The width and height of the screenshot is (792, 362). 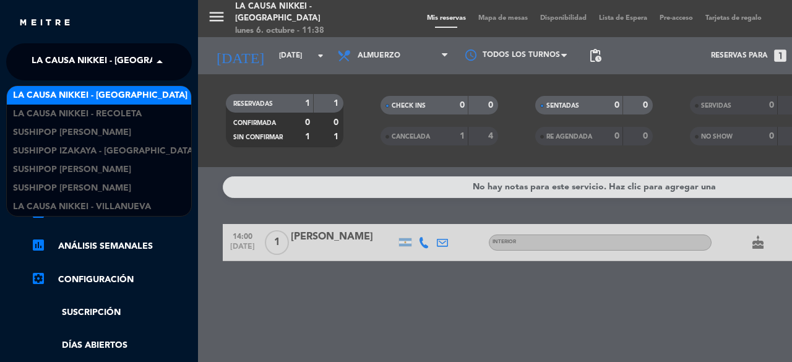 What do you see at coordinates (111, 246) in the screenshot?
I see `a: assessmentANÁLISIS SEMANALES` at bounding box center [111, 246].